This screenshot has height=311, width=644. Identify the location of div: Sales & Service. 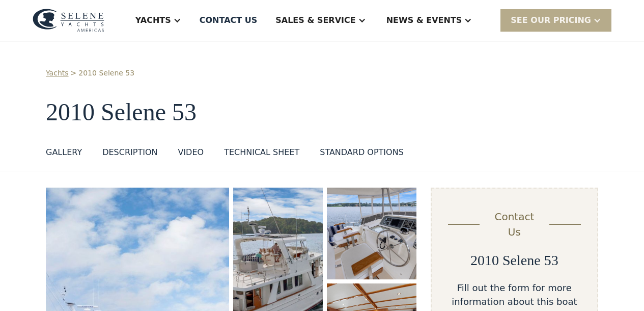
(315, 20).